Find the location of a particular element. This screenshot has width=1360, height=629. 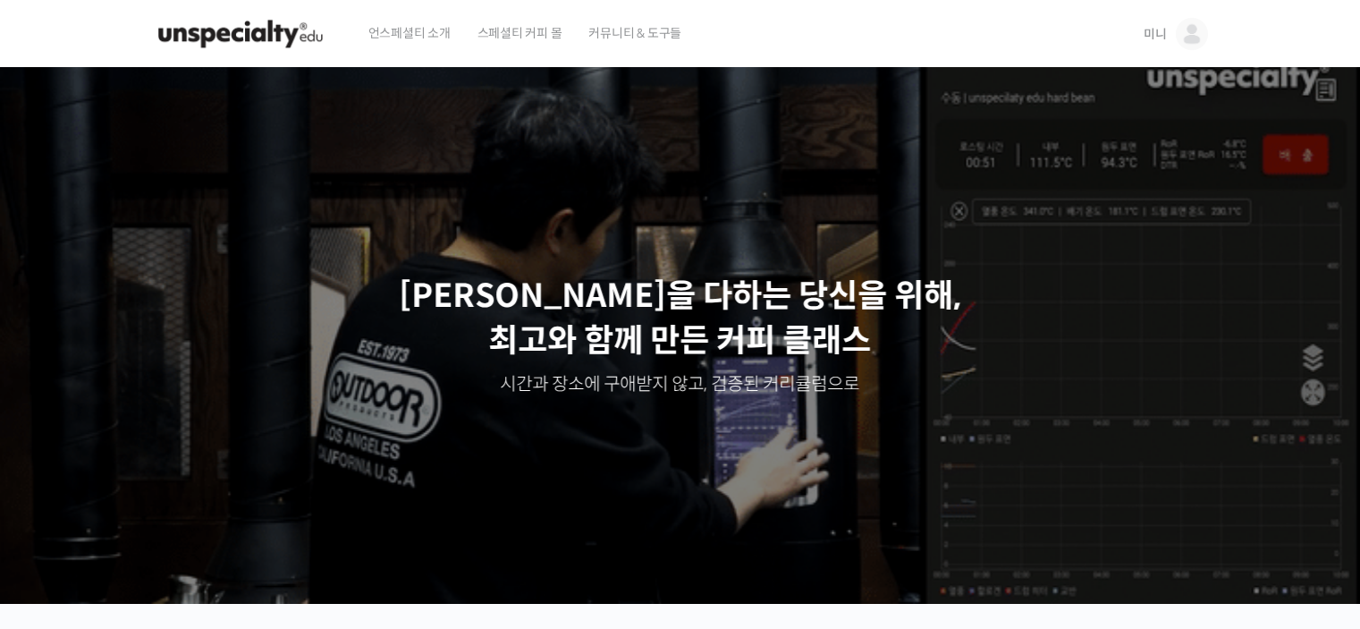

p: 시간과 장소에 구애받지 않고, 검증된 커리큘럼으로 is located at coordinates (681, 385).